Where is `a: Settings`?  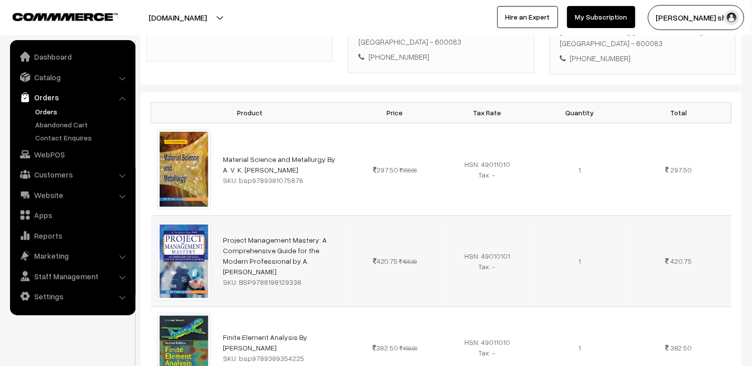 a: Settings is located at coordinates (72, 297).